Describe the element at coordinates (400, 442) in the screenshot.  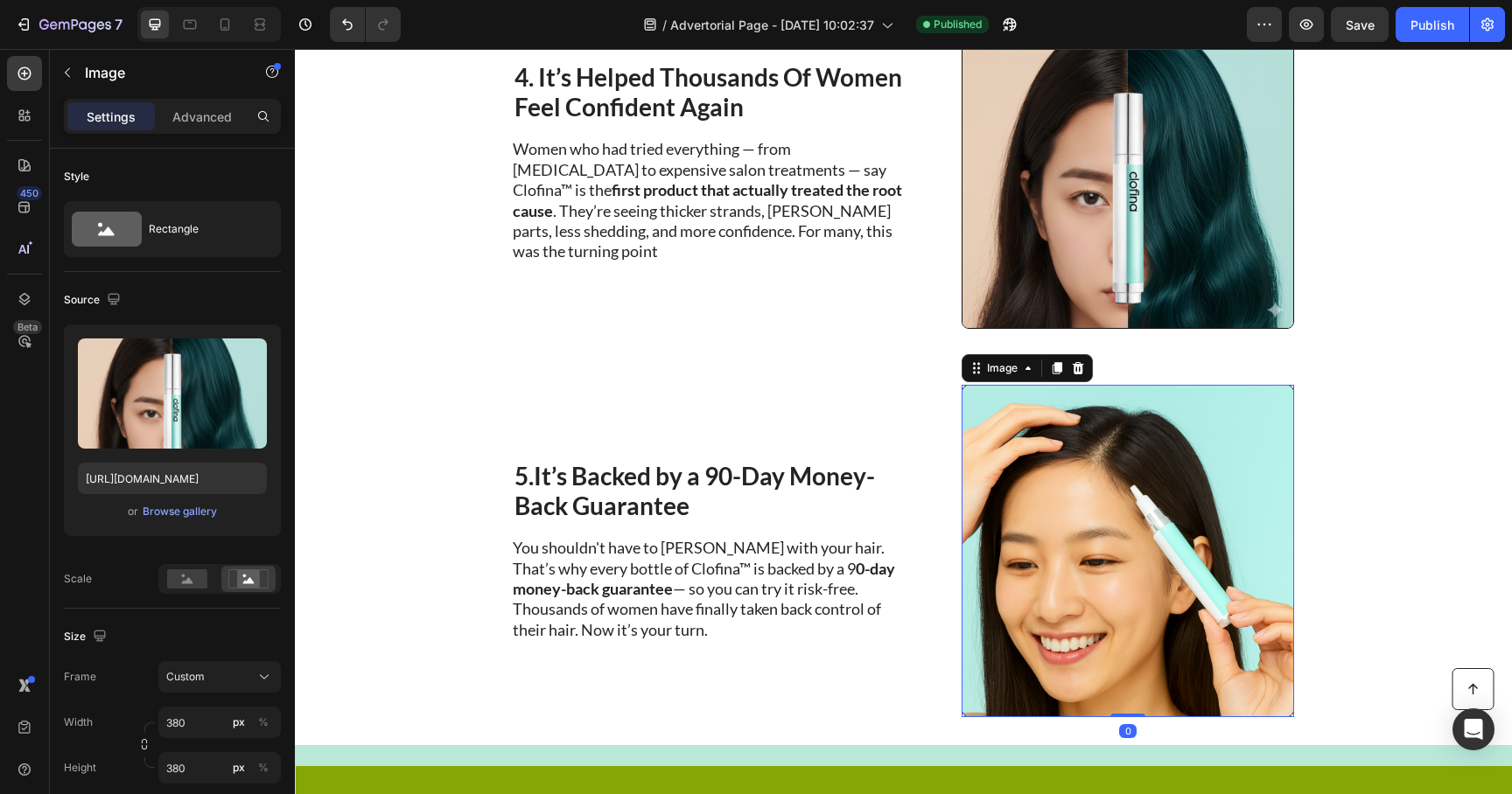
I see `strong: It’s Backed by a 90-Day Money-Back Guarantee` at that location.